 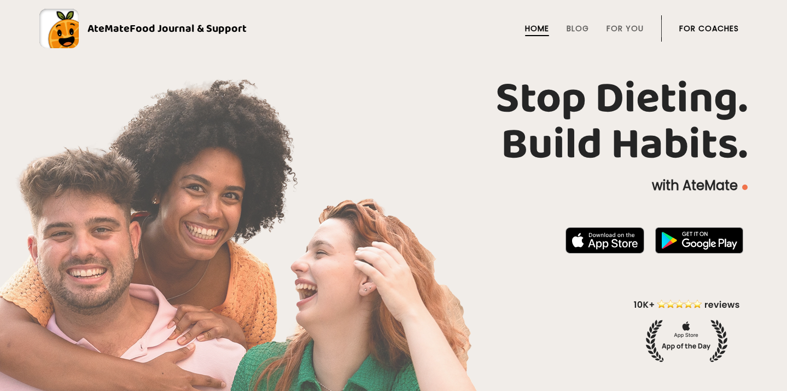 I want to click on img: badge-download-apple.svg, so click(x=605, y=240).